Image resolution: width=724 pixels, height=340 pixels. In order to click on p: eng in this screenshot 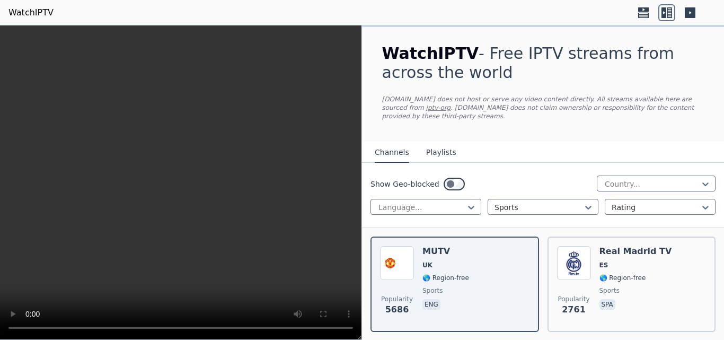, I will do `click(432, 304)`.